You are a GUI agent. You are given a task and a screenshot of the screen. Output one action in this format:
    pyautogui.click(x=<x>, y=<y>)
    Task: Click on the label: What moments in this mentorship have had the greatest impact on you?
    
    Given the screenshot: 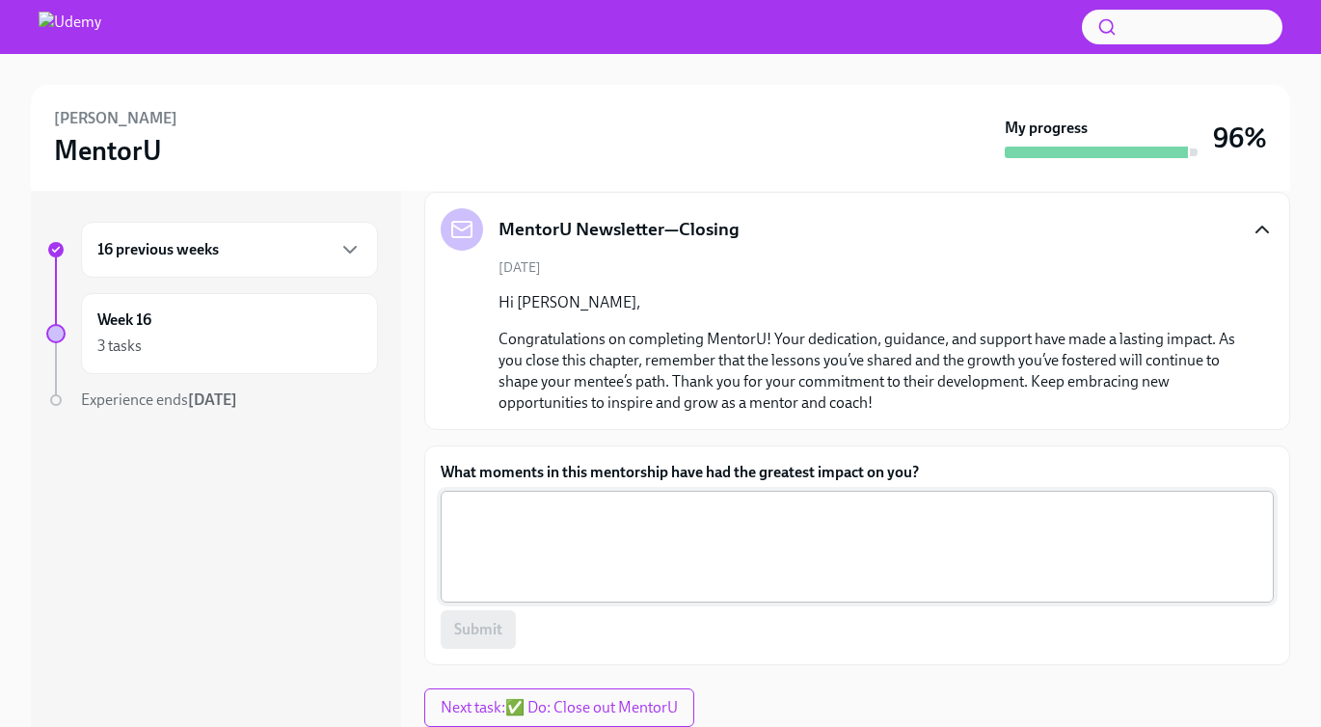 What is the action you would take?
    pyautogui.click(x=857, y=473)
    